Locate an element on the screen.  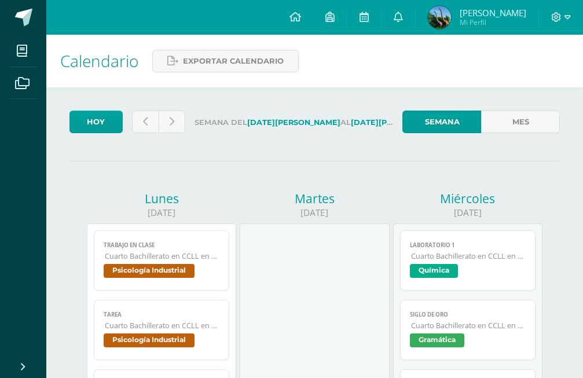
a: Semana is located at coordinates (442, 122).